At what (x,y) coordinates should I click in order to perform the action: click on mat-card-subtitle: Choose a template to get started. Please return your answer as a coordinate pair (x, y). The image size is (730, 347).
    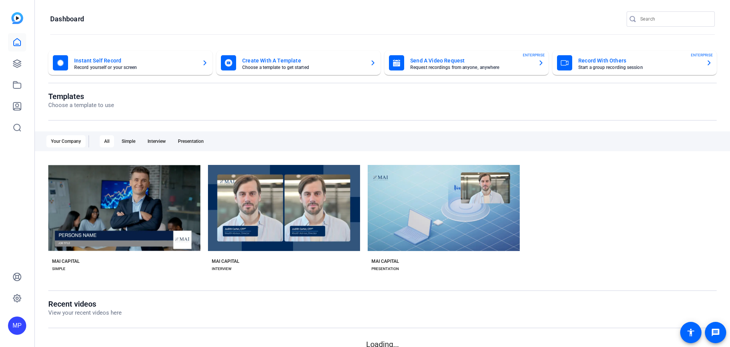
    Looking at the image, I should click on (303, 67).